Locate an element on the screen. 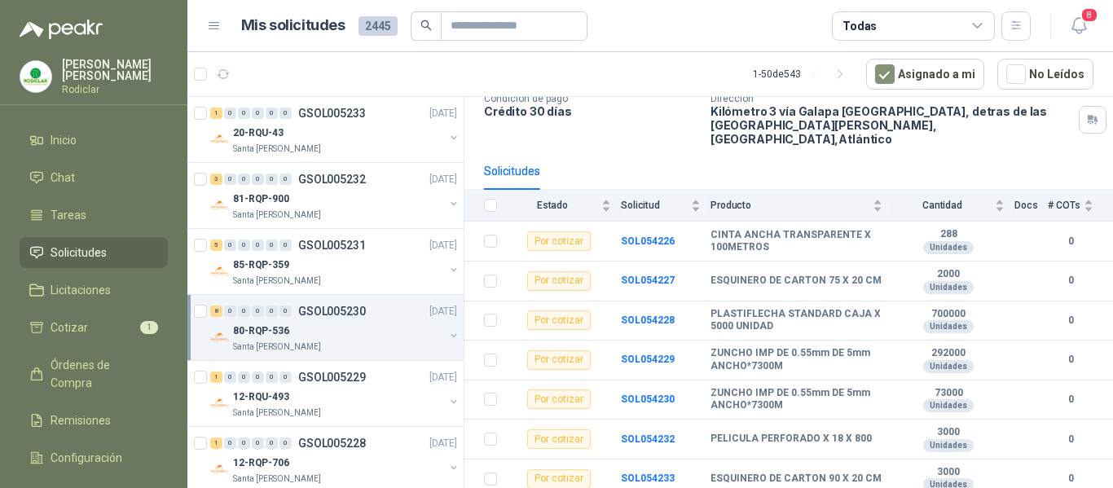  span: Órdenes de Compra is located at coordinates (101, 374).